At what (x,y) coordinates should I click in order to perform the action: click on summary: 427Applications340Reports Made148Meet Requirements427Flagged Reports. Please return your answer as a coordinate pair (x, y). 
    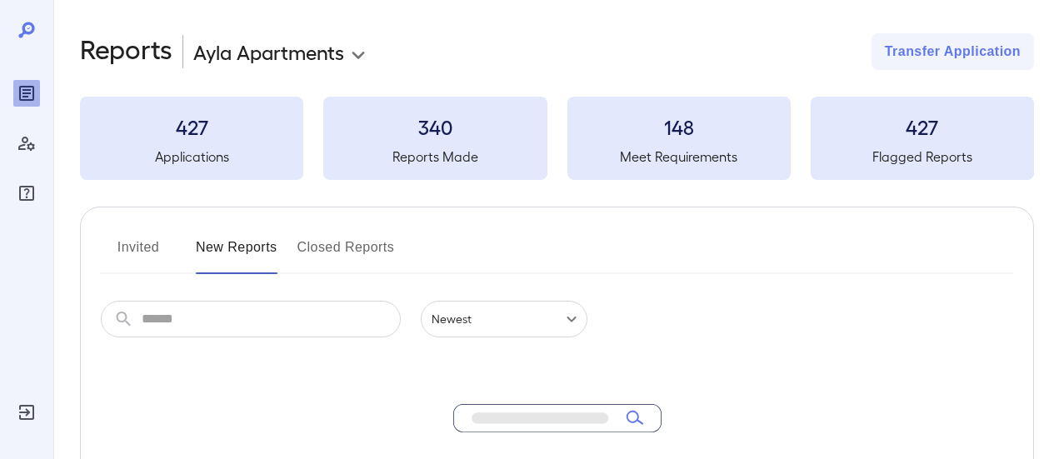
    Looking at the image, I should click on (557, 138).